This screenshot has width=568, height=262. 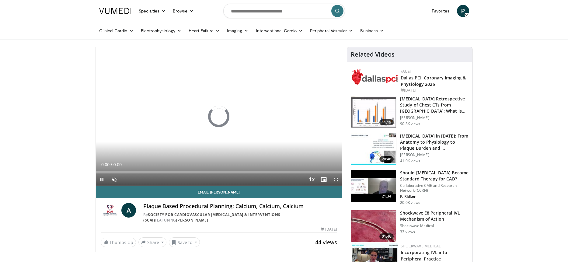 I want to click on h4: Plaque Based Procedural Planning: Calcium, Calcium, Calcium, so click(x=240, y=206).